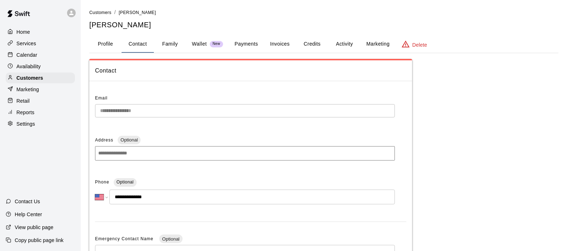 The image size is (567, 251). Describe the element at coordinates (40, 78) in the screenshot. I see `div: Customers` at that location.